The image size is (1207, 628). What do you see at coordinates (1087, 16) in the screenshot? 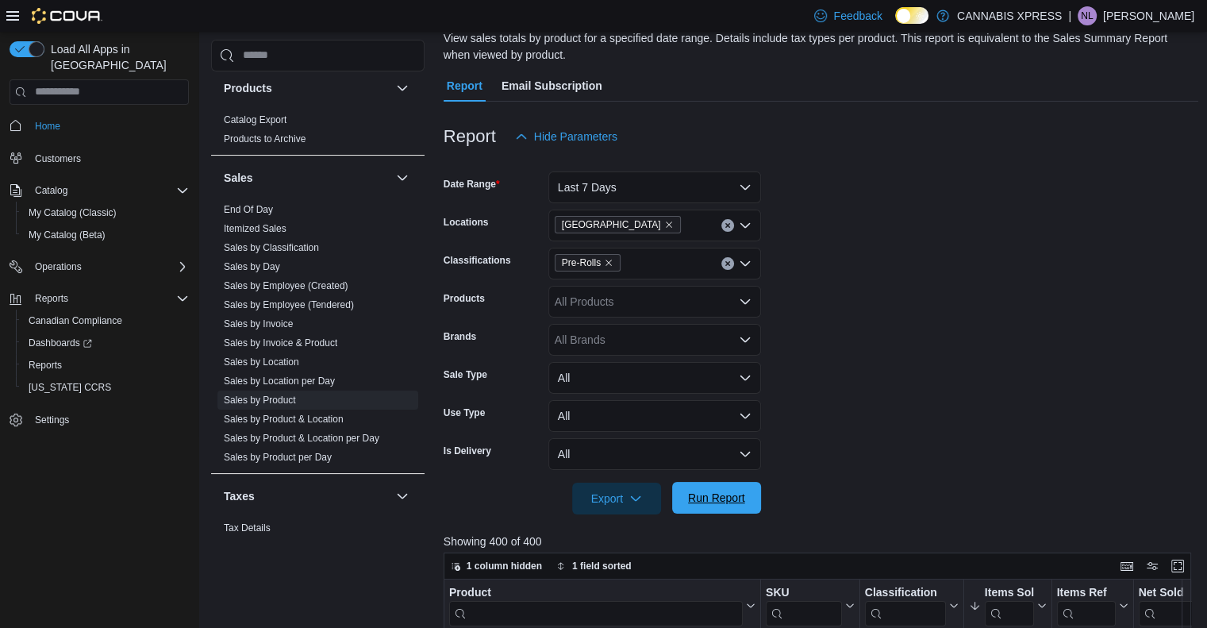
I see `div: Nathan Lawlor` at bounding box center [1087, 16].